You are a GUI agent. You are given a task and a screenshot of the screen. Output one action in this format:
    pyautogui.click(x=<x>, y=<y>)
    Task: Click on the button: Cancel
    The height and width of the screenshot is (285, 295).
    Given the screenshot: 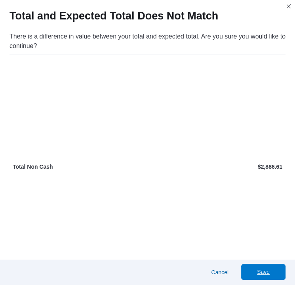 What is the action you would take?
    pyautogui.click(x=220, y=272)
    